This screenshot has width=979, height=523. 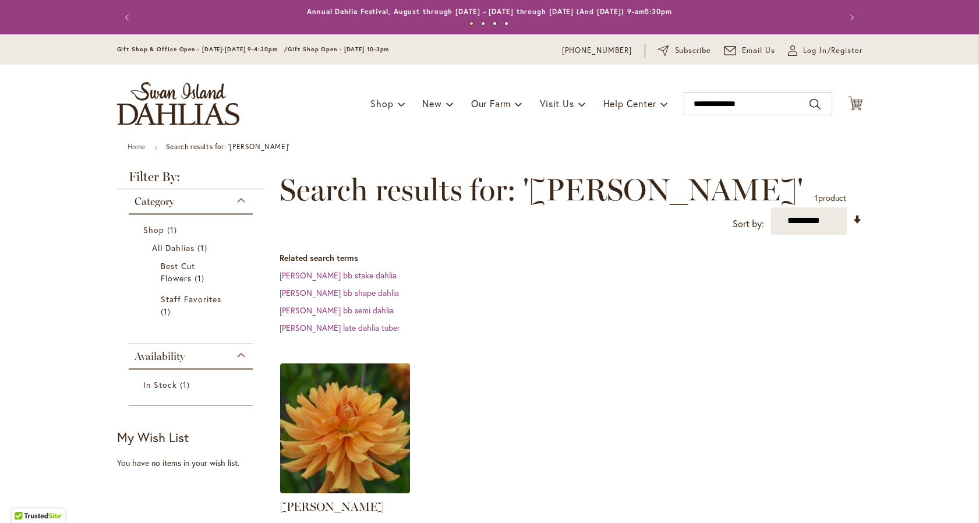 What do you see at coordinates (192, 229) in the screenshot?
I see `a: Shop` at bounding box center [192, 229].